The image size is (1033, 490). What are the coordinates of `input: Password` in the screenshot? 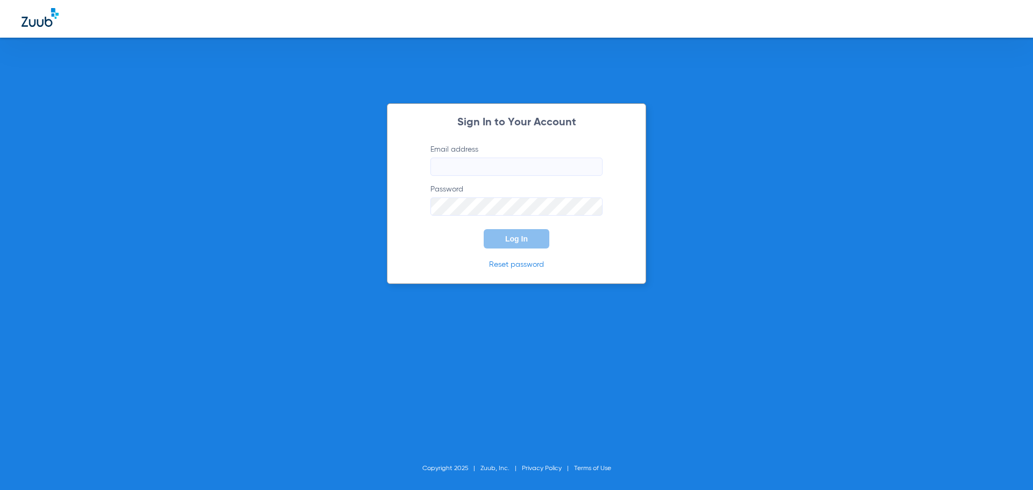 It's located at (516, 207).